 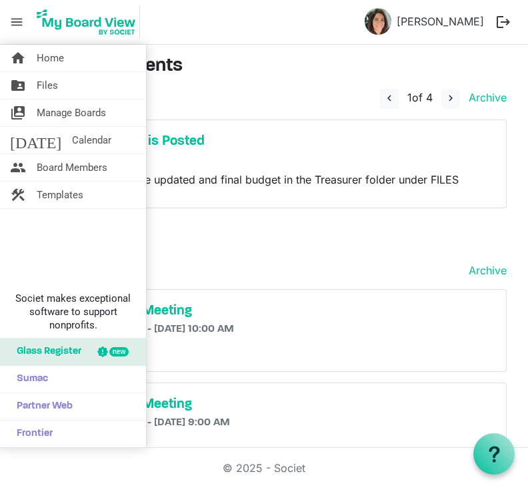 What do you see at coordinates (17, 22) in the screenshot?
I see `span: menu` at bounding box center [17, 22].